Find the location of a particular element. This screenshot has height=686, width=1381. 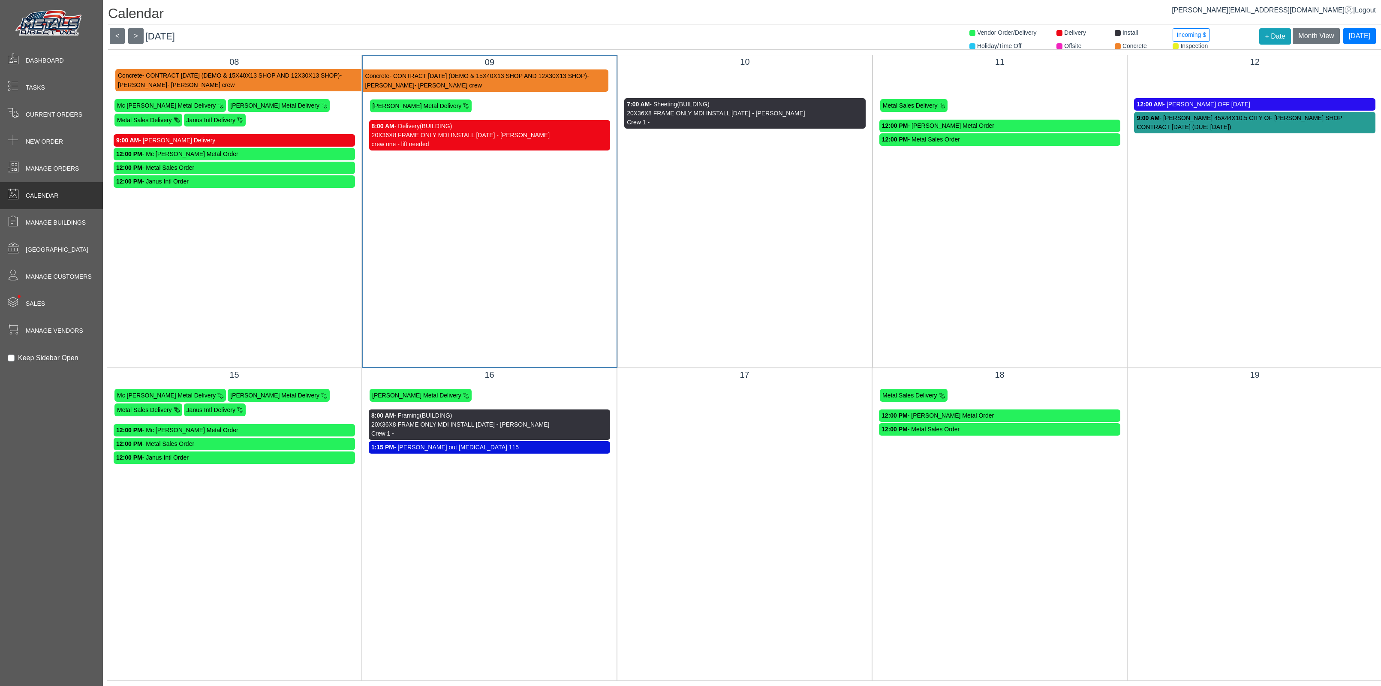

span: New Order is located at coordinates (44, 141).